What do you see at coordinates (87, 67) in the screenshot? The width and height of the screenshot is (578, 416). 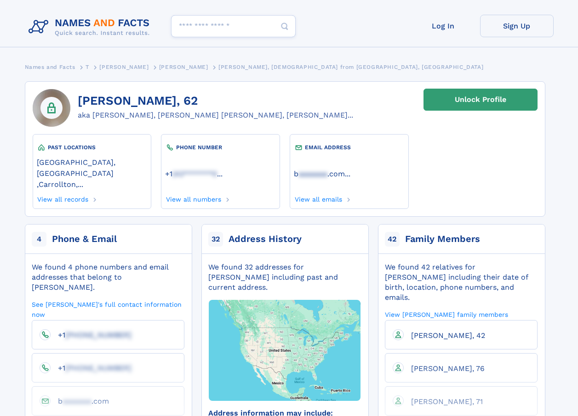 I see `a: T` at bounding box center [87, 67].